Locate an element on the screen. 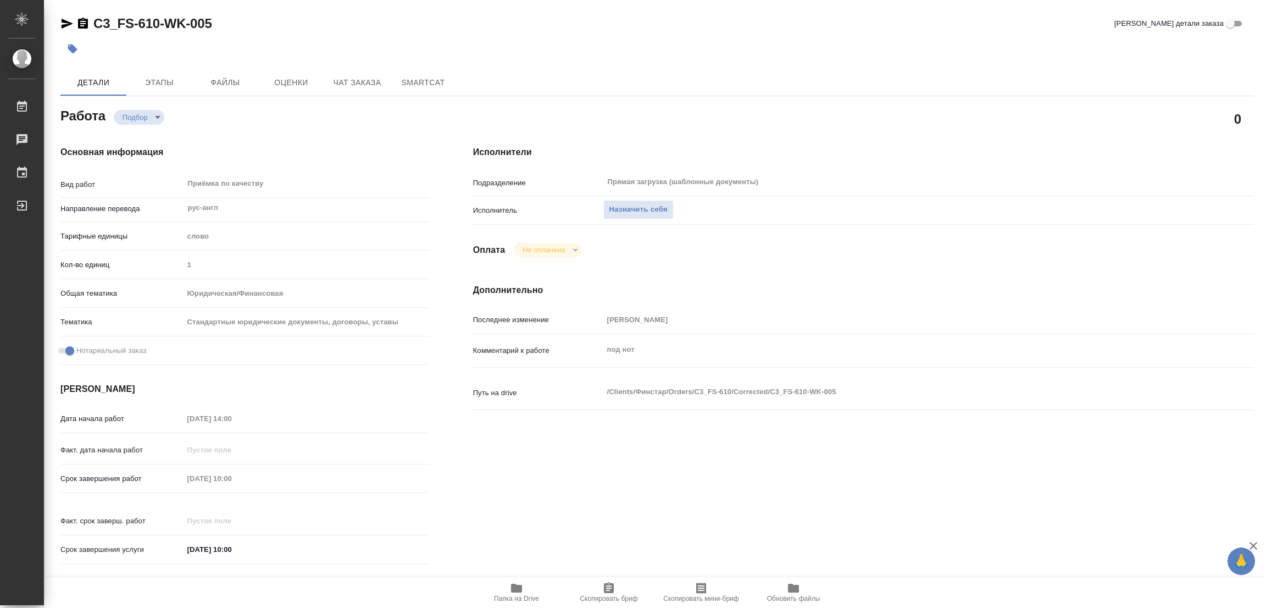 Image resolution: width=1266 pixels, height=608 pixels. p: Общая тематика is located at coordinates (122, 293).